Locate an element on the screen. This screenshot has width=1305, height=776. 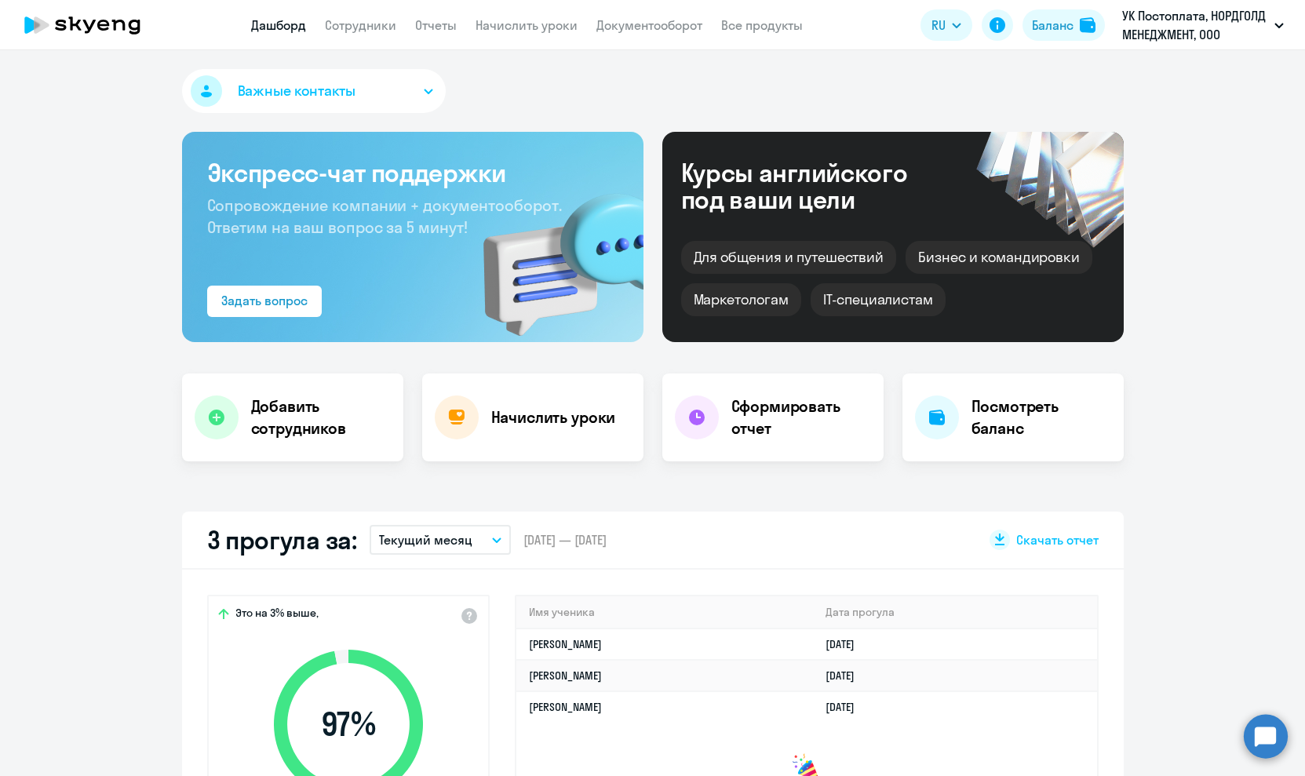
a: Начислить уроки is located at coordinates (527, 25).